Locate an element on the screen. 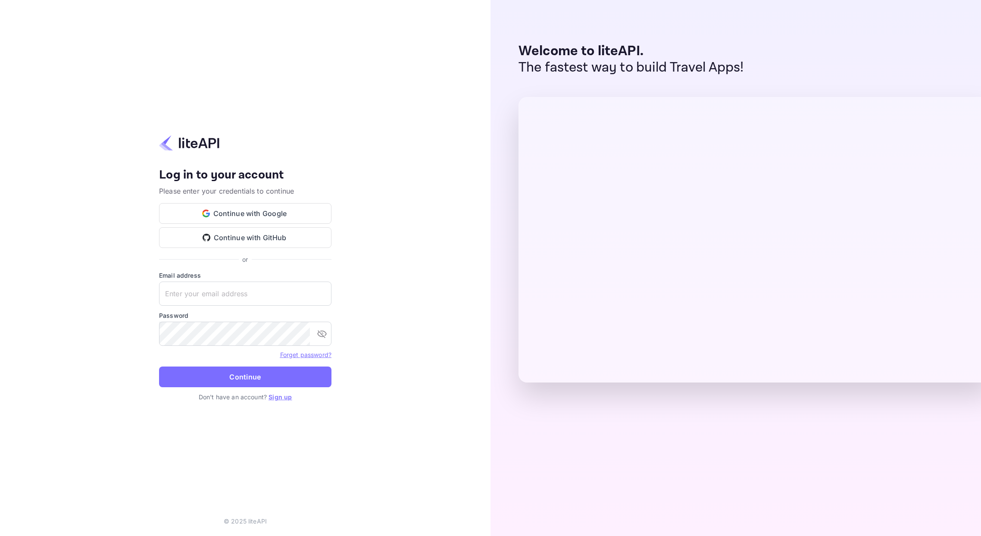  label: Email address is located at coordinates (245, 275).